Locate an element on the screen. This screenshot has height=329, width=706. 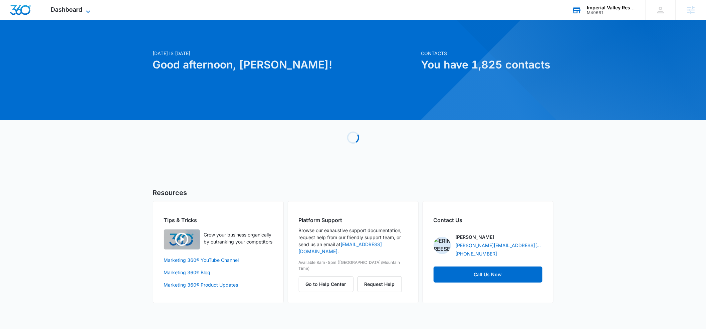
div: account id is located at coordinates (612, 13).